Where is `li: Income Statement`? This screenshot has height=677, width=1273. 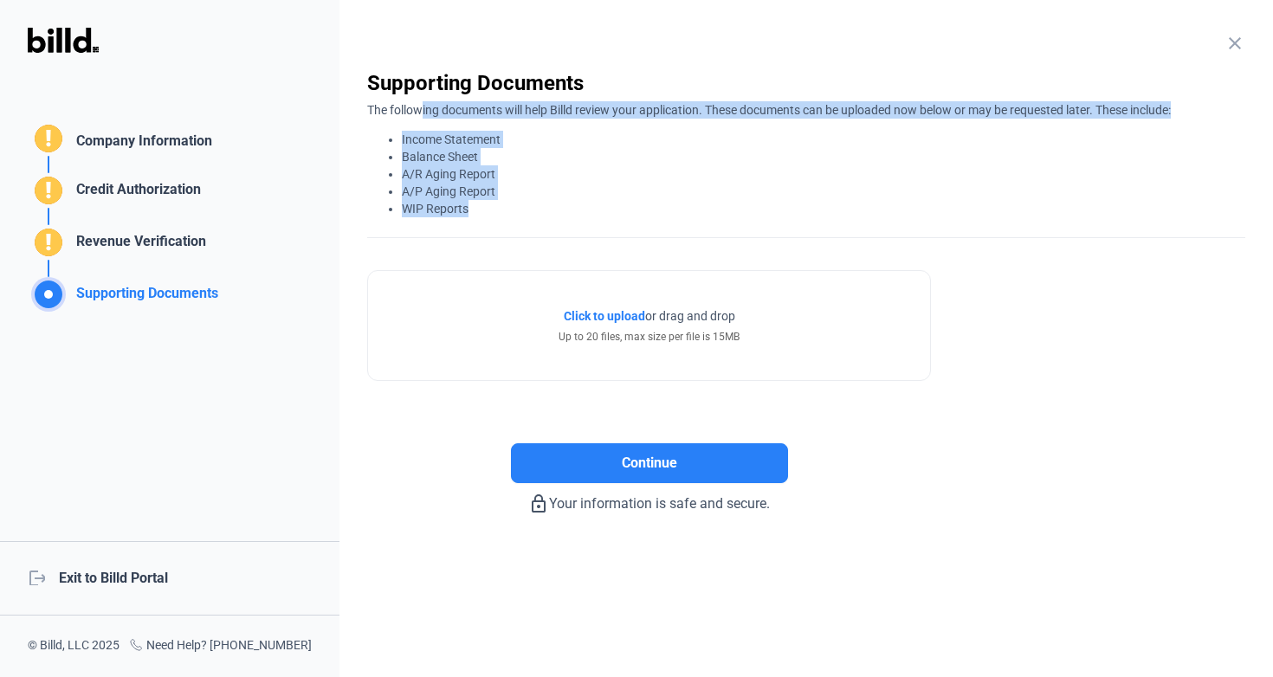 li: Income Statement is located at coordinates (823, 139).